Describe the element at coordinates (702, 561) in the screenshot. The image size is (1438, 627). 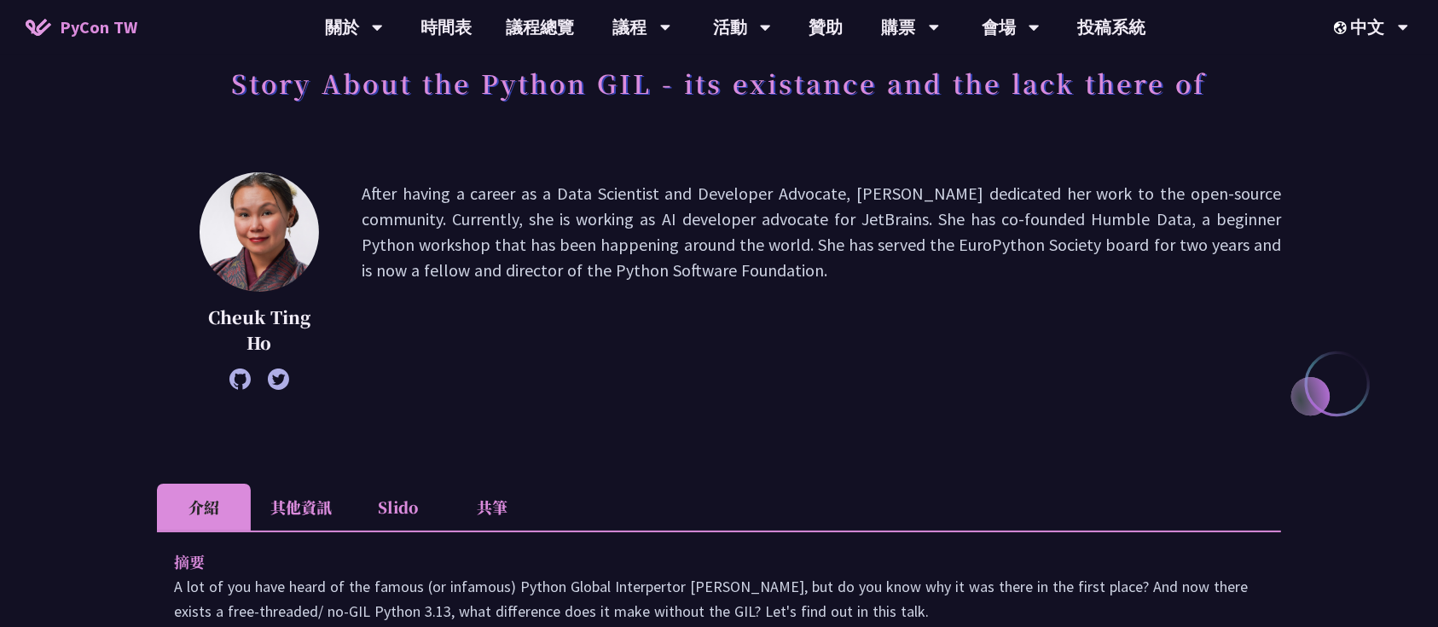
I see `p: 摘要` at that location.